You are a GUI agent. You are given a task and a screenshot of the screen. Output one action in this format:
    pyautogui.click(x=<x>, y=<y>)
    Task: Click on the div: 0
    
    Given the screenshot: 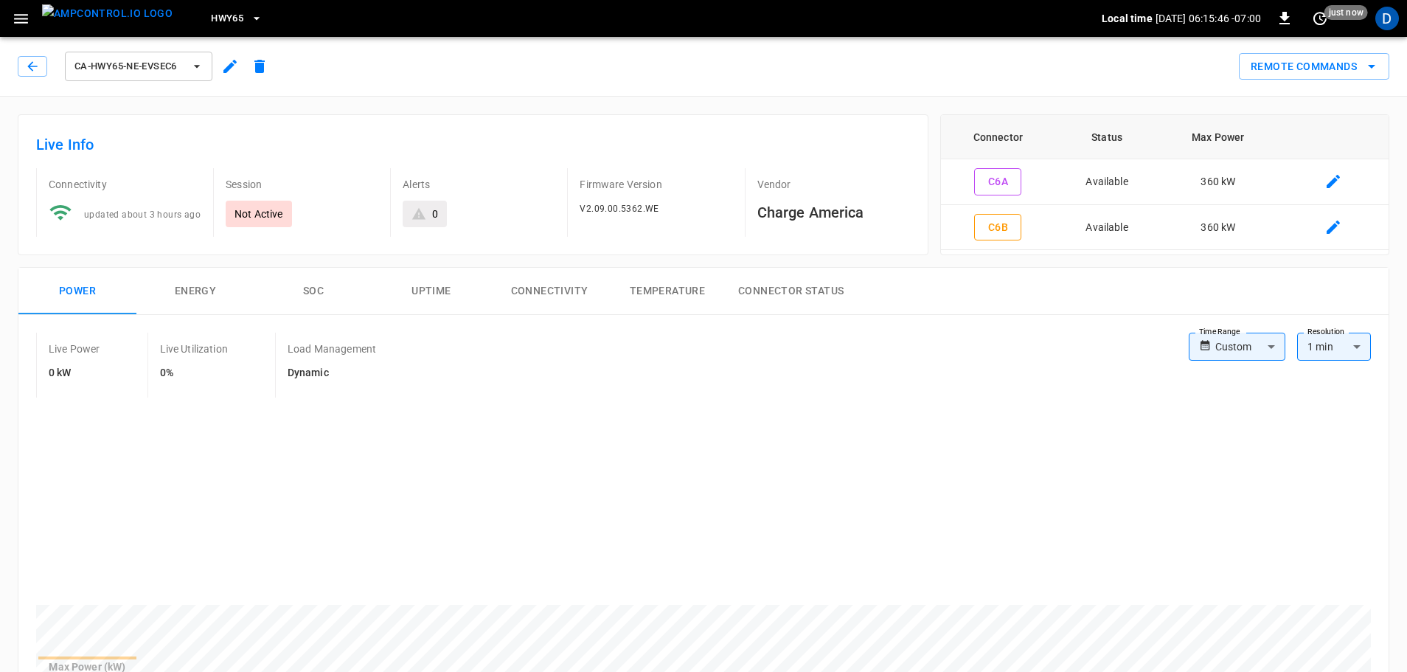 What is the action you would take?
    pyautogui.click(x=435, y=214)
    